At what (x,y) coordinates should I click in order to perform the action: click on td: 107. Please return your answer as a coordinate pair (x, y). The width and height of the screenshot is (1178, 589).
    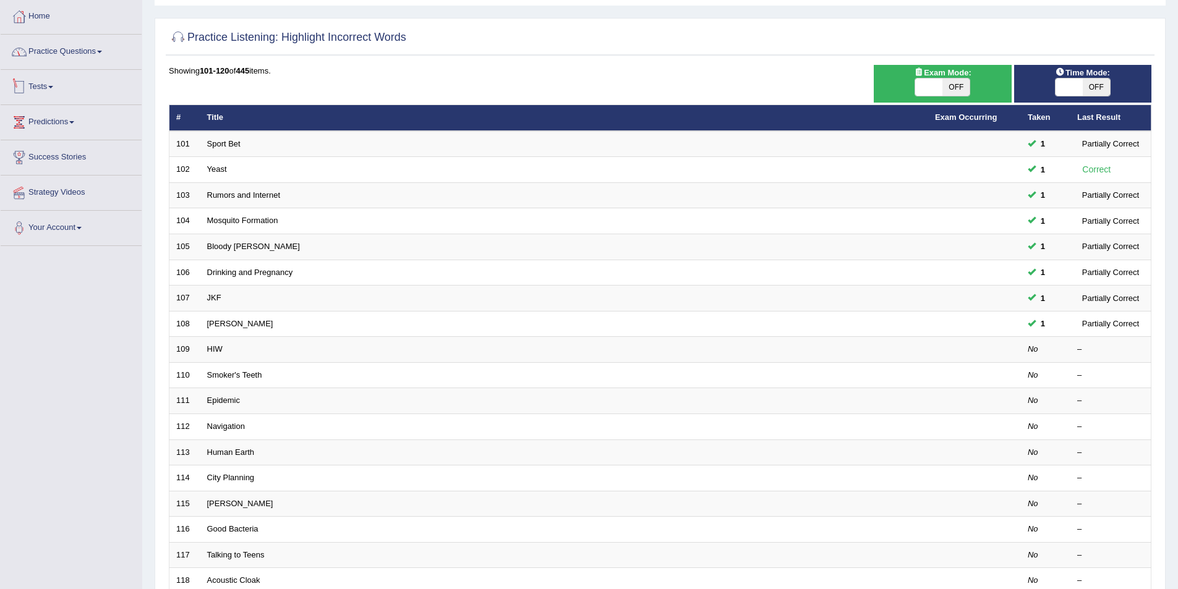
    Looking at the image, I should click on (185, 299).